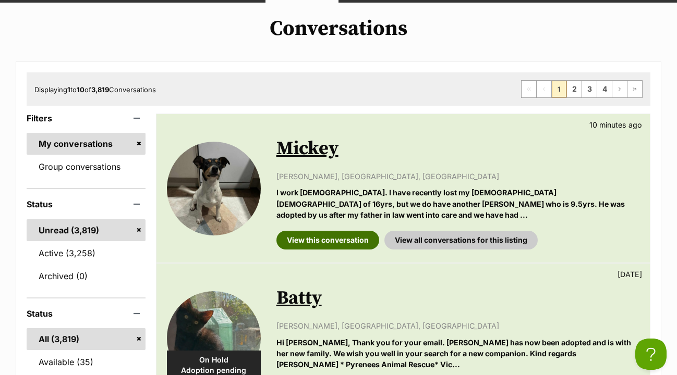 Image resolution: width=677 pixels, height=375 pixels. Describe the element at coordinates (581, 89) in the screenshot. I see `nav: Pagination` at that location.